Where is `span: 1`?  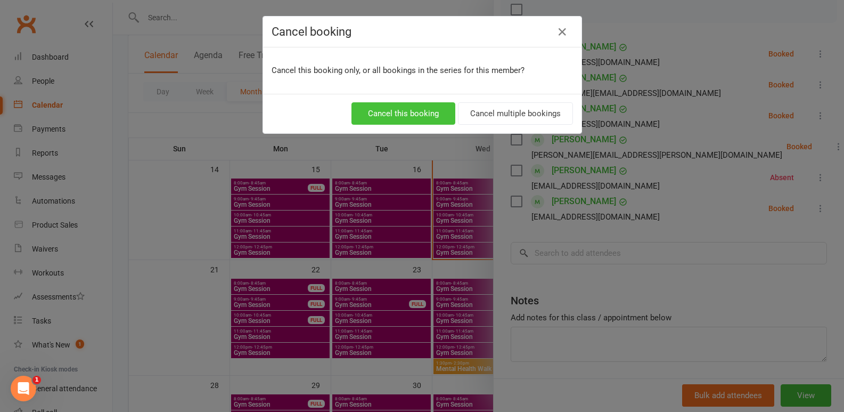
span: 1 is located at coordinates (37, 380).